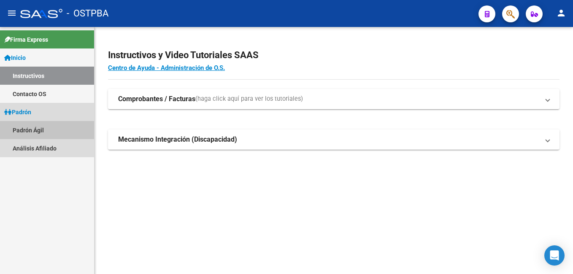  Describe the element at coordinates (334, 99) in the screenshot. I see `mat-expansion-panel-header: Comprobantes / Facturas(haga click aquí para ver los tutoriales)` at that location.